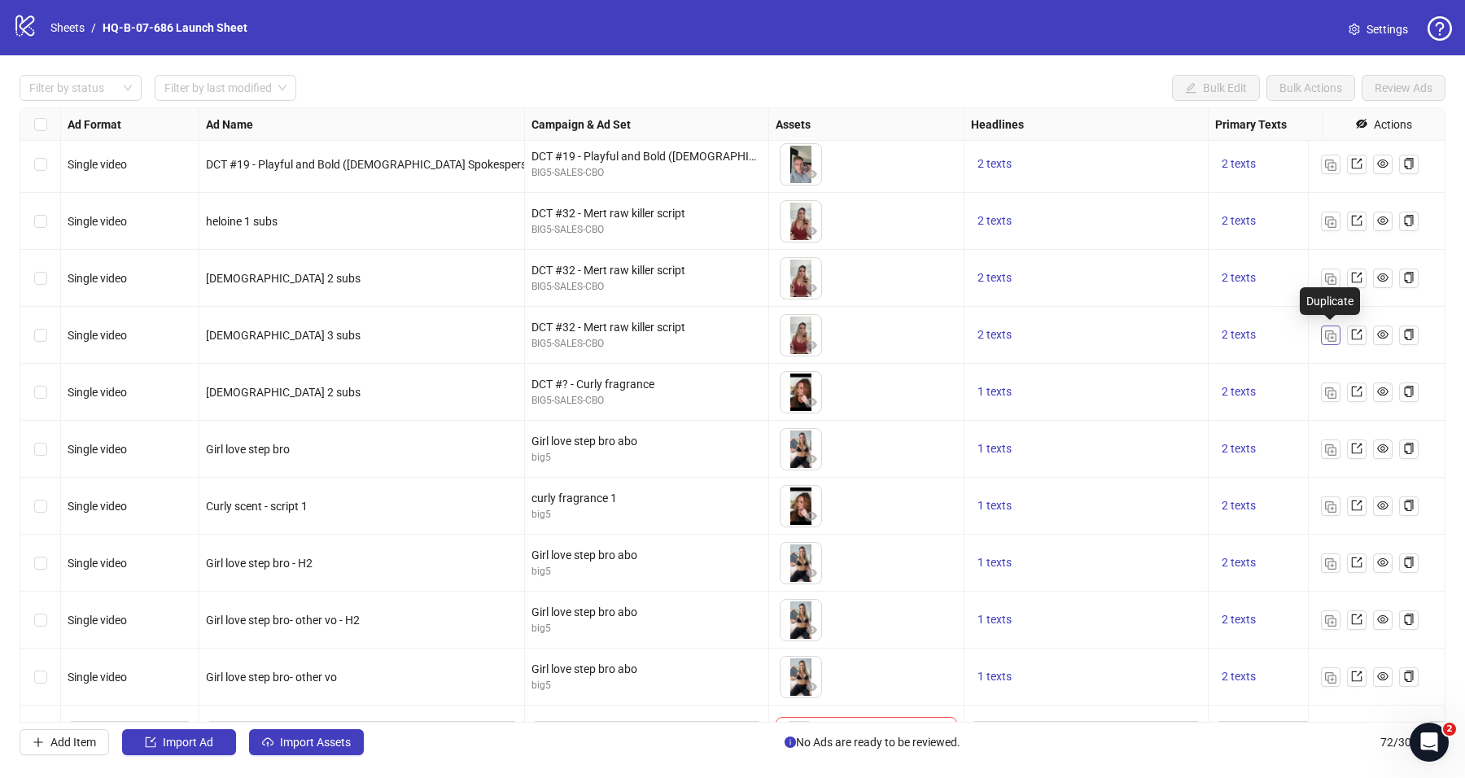 The width and height of the screenshot is (1465, 778). What do you see at coordinates (1251, 125) in the screenshot?
I see `strong: Primary Texts` at bounding box center [1251, 125].